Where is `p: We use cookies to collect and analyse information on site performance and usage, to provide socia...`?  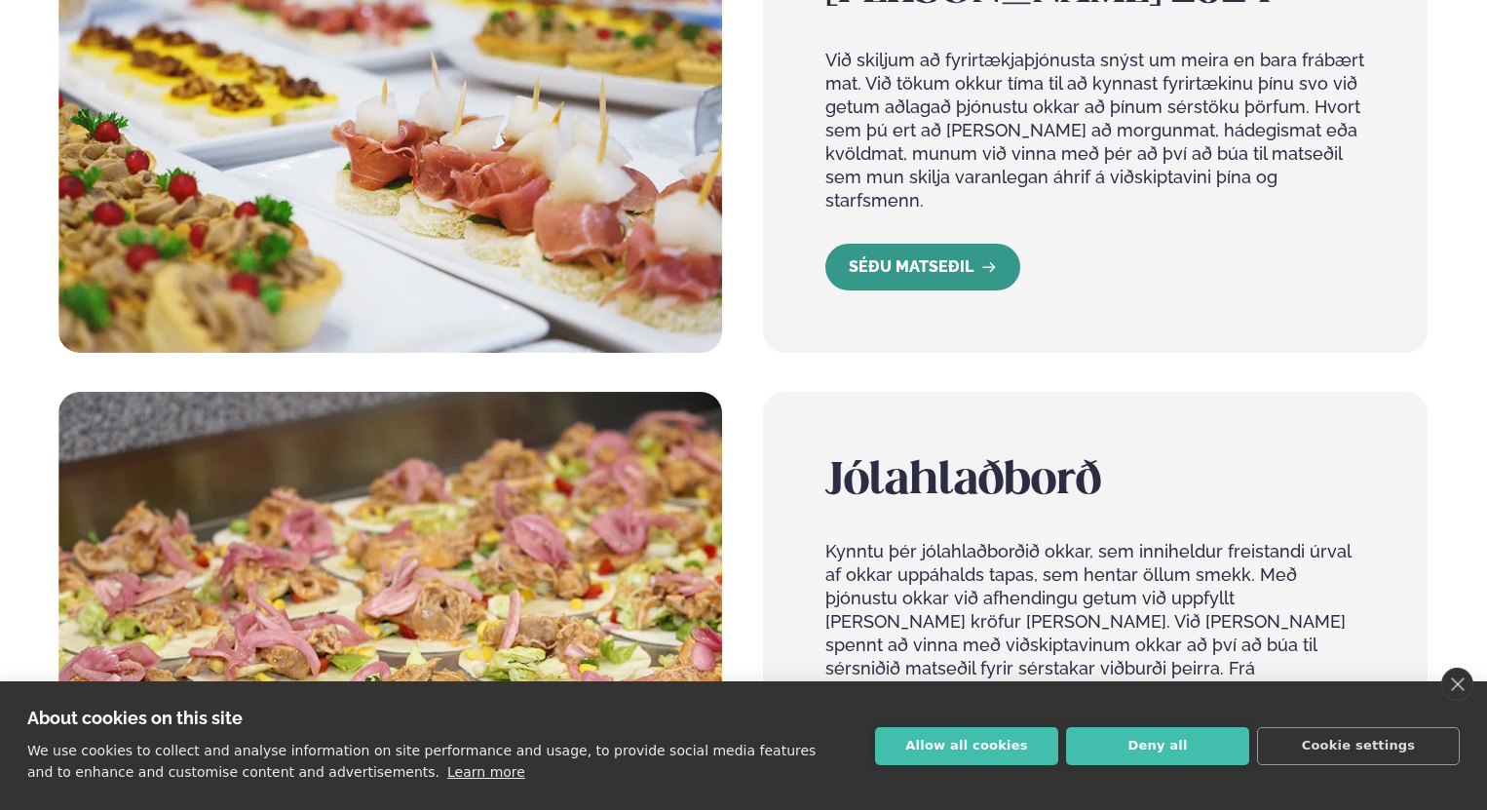
p: We use cookies to collect and analyse information on site performance and usage, to provide socia... is located at coordinates (421, 761).